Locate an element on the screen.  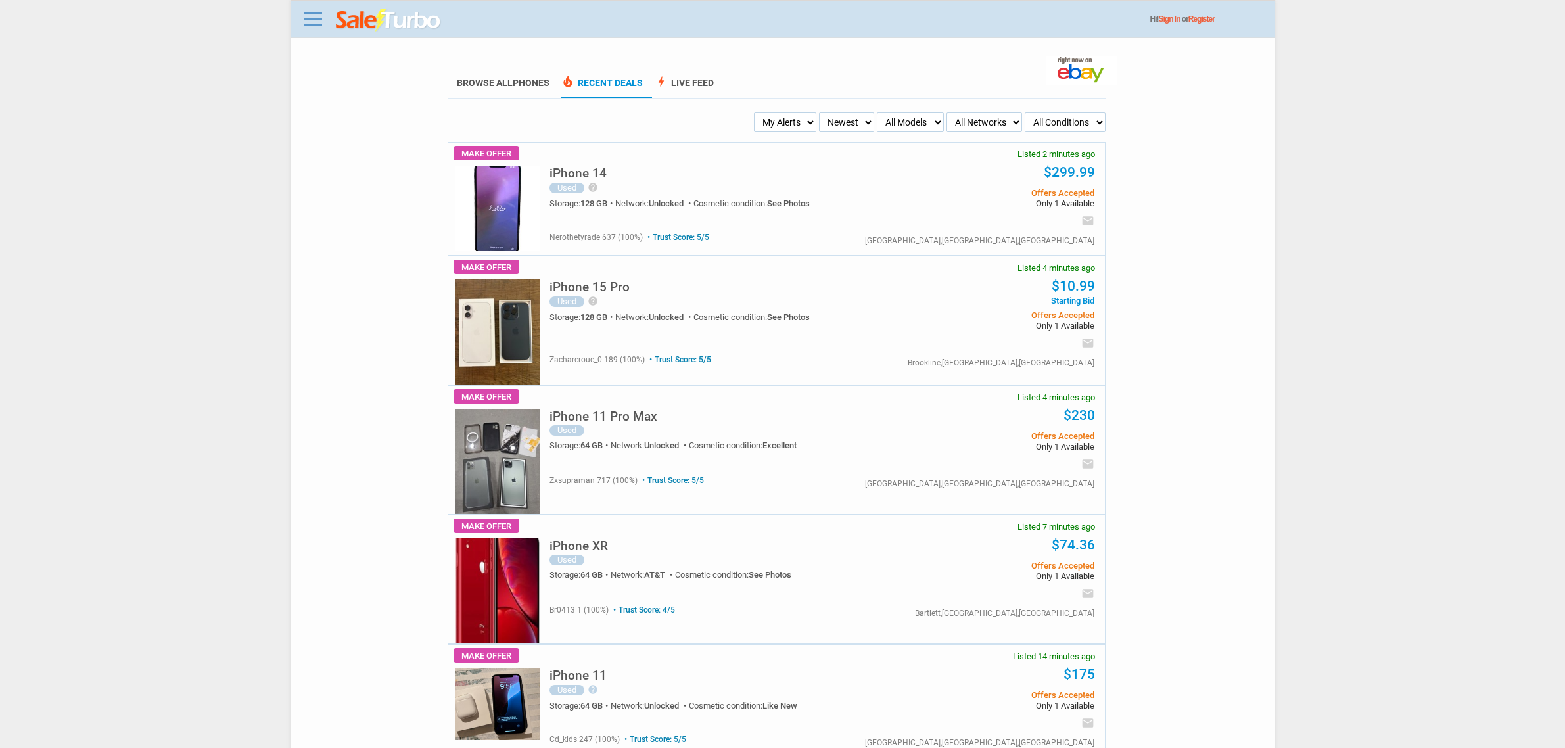
span: br0413 1 (100%) is located at coordinates (579, 610).